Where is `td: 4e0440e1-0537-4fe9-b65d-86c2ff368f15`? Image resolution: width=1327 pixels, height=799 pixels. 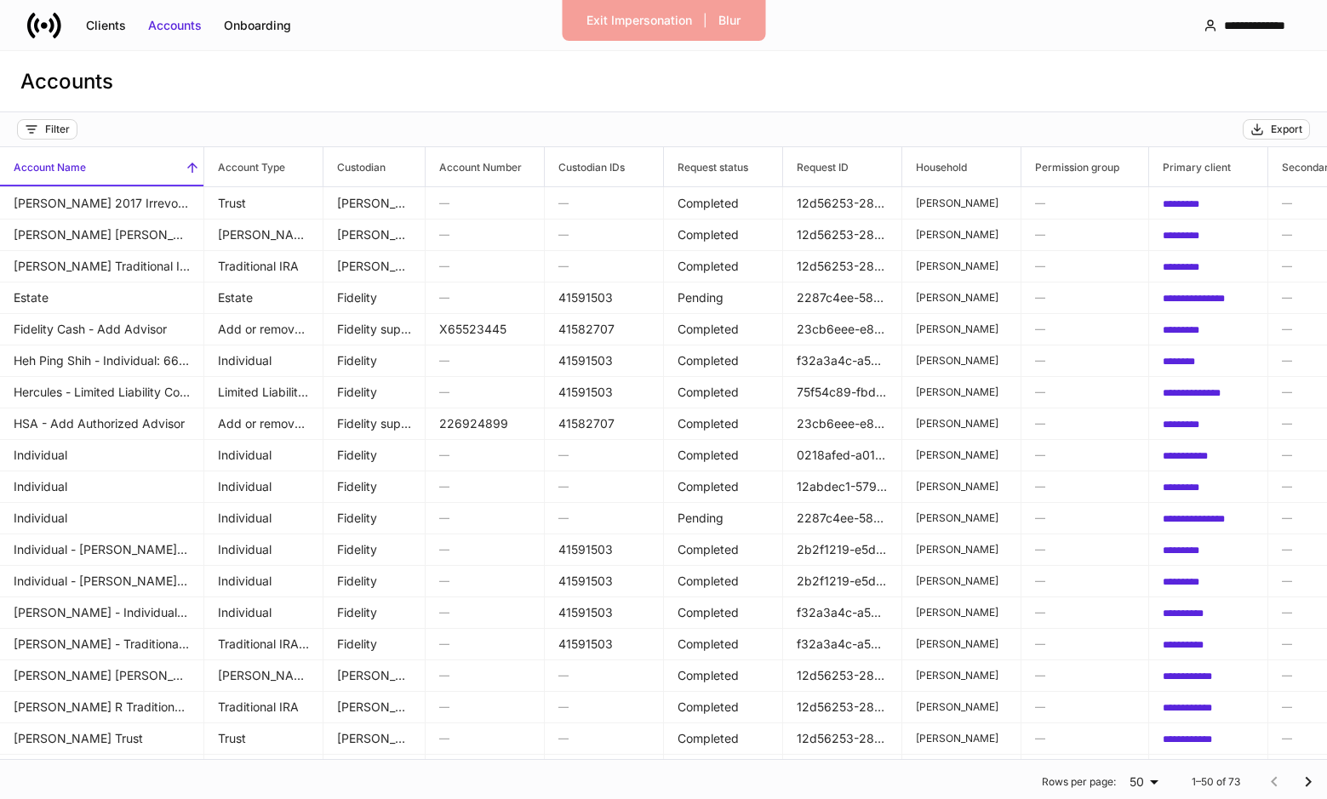
td: 4e0440e1-0537-4fe9-b65d-86c2ff368f15 is located at coordinates (1209, 518).